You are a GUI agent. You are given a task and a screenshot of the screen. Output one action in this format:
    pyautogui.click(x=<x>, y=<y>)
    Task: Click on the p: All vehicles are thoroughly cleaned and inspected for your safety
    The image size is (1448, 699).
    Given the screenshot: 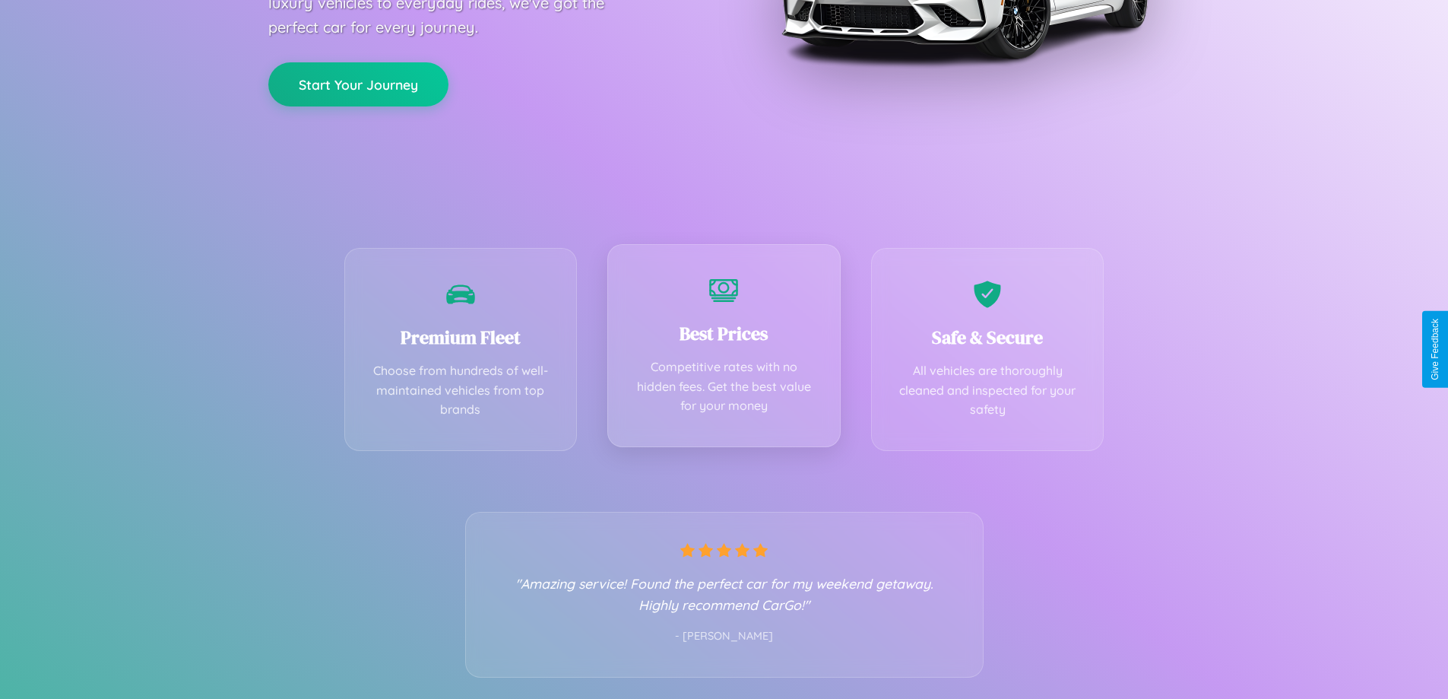 What is the action you would take?
    pyautogui.click(x=987, y=390)
    